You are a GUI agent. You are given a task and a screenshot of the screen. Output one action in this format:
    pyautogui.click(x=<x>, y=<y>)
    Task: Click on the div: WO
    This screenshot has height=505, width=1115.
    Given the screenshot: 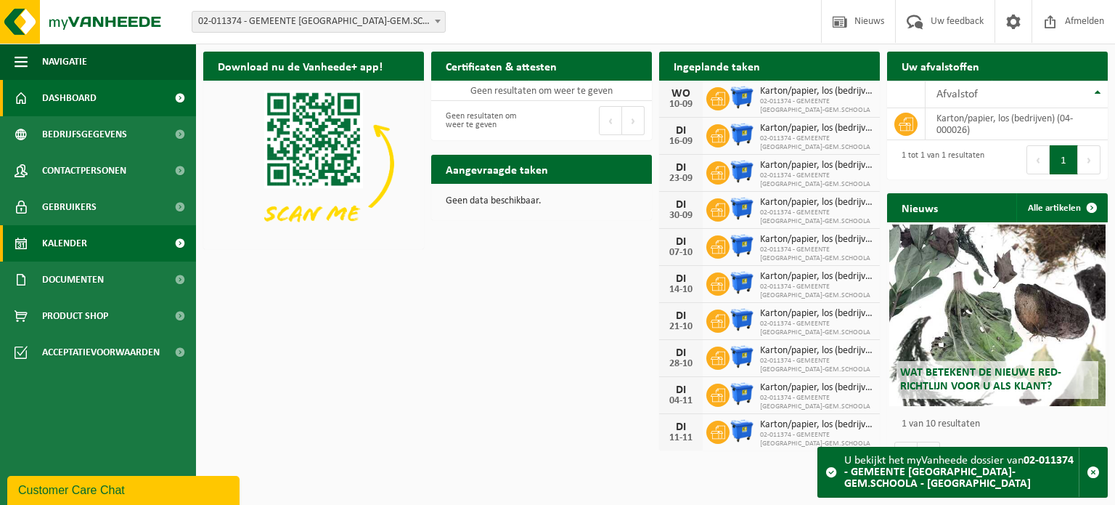 What is the action you would take?
    pyautogui.click(x=681, y=94)
    